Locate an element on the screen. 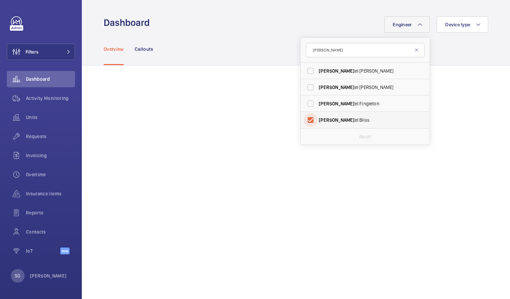 The height and width of the screenshot is (299, 510). p: Callouts is located at coordinates (144, 49).